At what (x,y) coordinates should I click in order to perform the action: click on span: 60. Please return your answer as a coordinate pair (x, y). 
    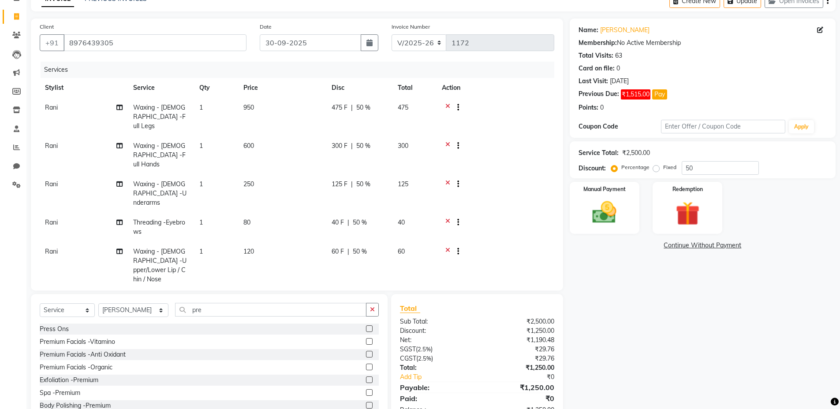
    Looking at the image, I should click on (401, 252).